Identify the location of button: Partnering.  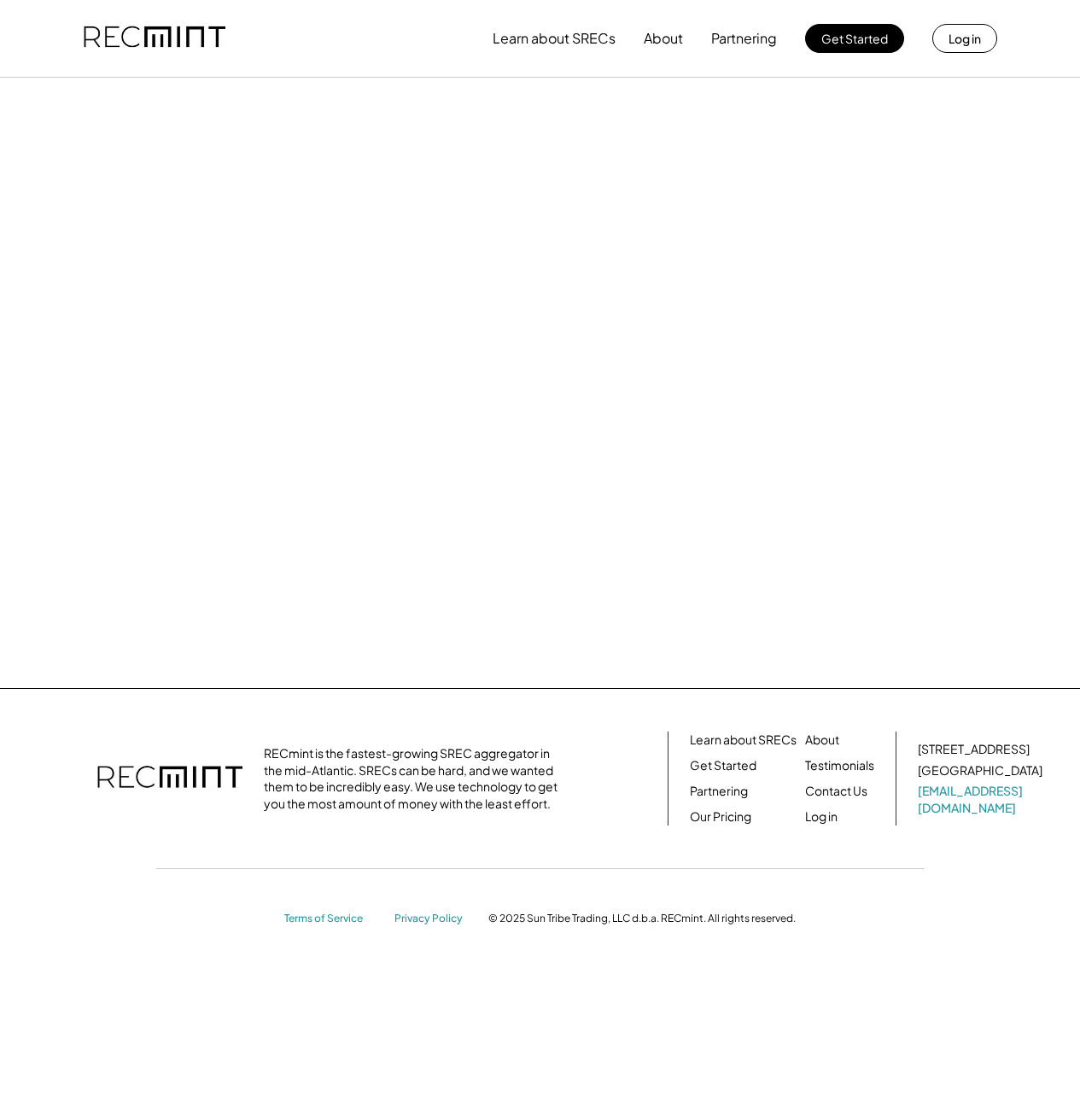
(744, 39).